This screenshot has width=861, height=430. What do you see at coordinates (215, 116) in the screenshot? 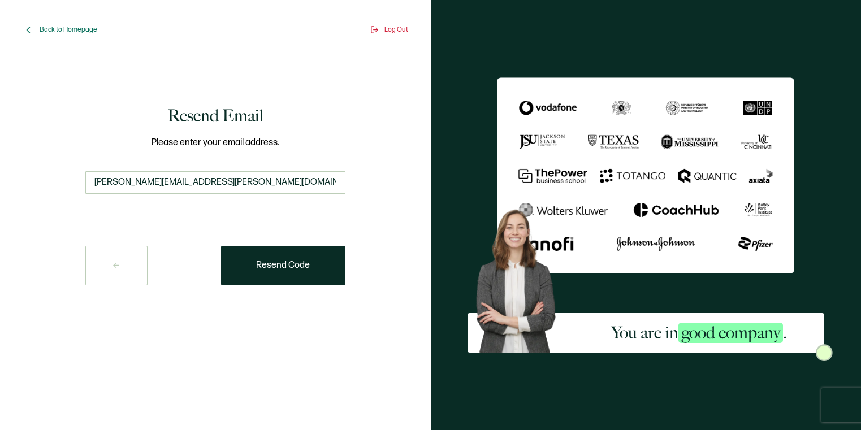
I see `h1: Resend Email` at bounding box center [215, 116].